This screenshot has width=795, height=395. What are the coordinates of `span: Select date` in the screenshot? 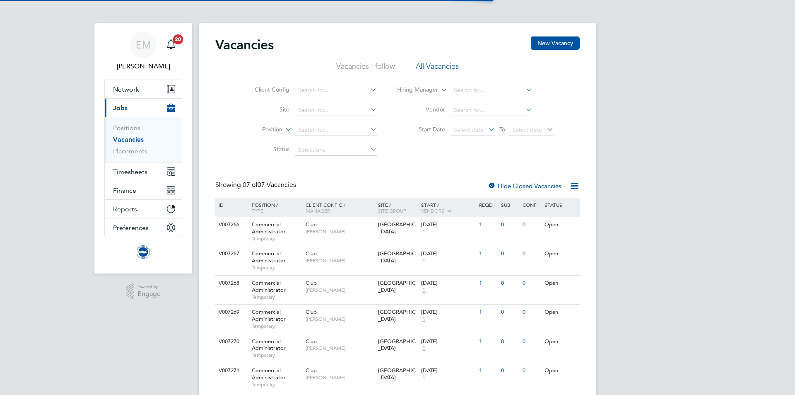 It's located at (469, 130).